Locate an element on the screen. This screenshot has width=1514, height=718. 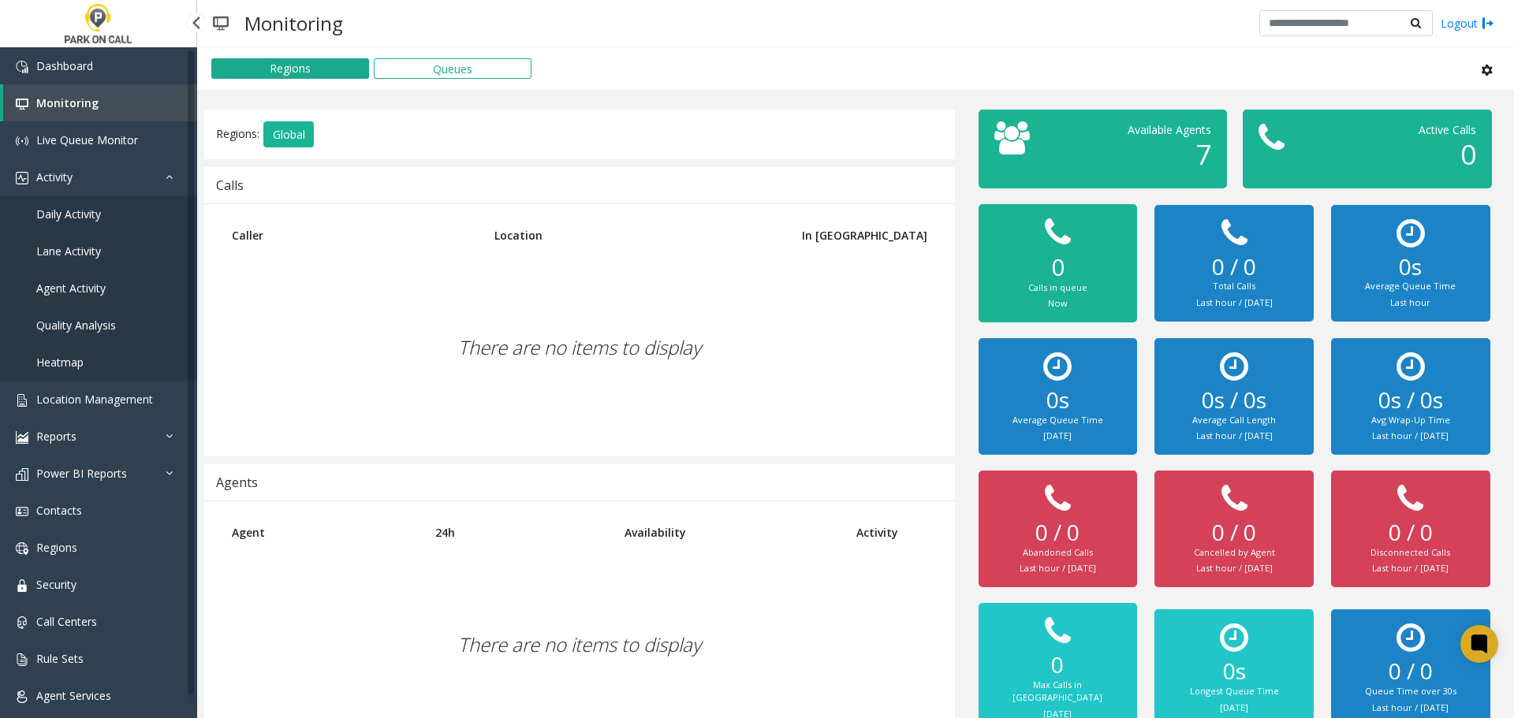
th: 24h is located at coordinates (518, 532).